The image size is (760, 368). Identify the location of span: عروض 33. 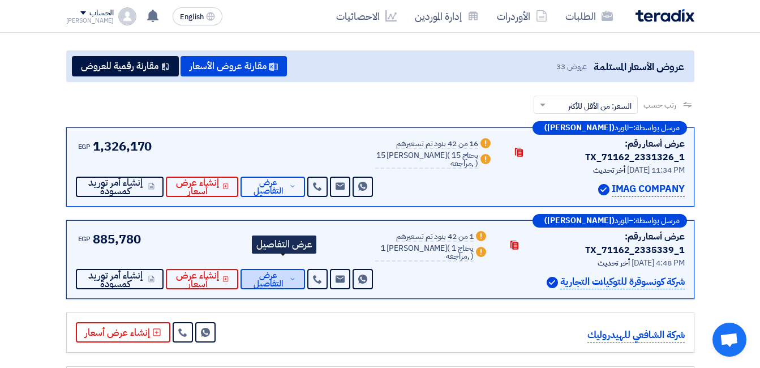
(572, 66).